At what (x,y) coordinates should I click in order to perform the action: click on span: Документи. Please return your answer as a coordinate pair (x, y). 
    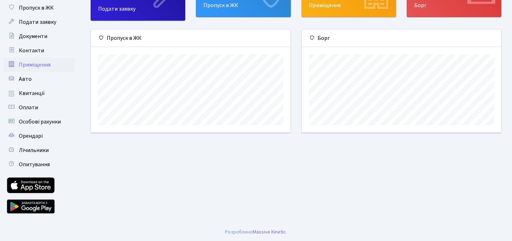
    Looking at the image, I should click on (33, 36).